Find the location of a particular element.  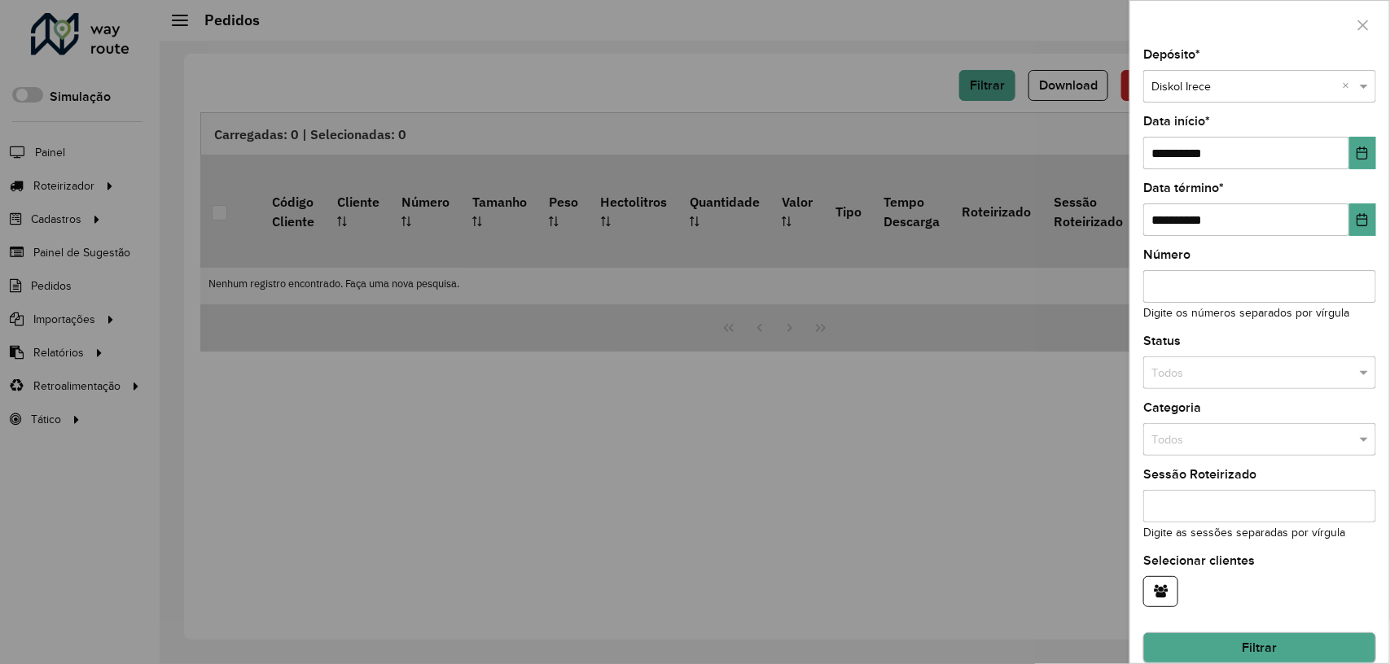

label: Status is located at coordinates (1162, 341).